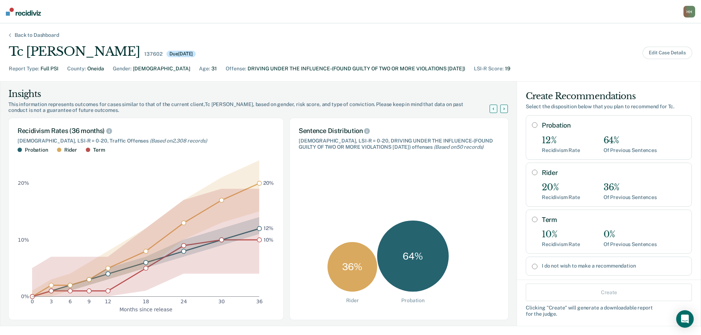 Image resolution: width=701 pixels, height=335 pixels. I want to click on div: Insights, so click(253, 94).